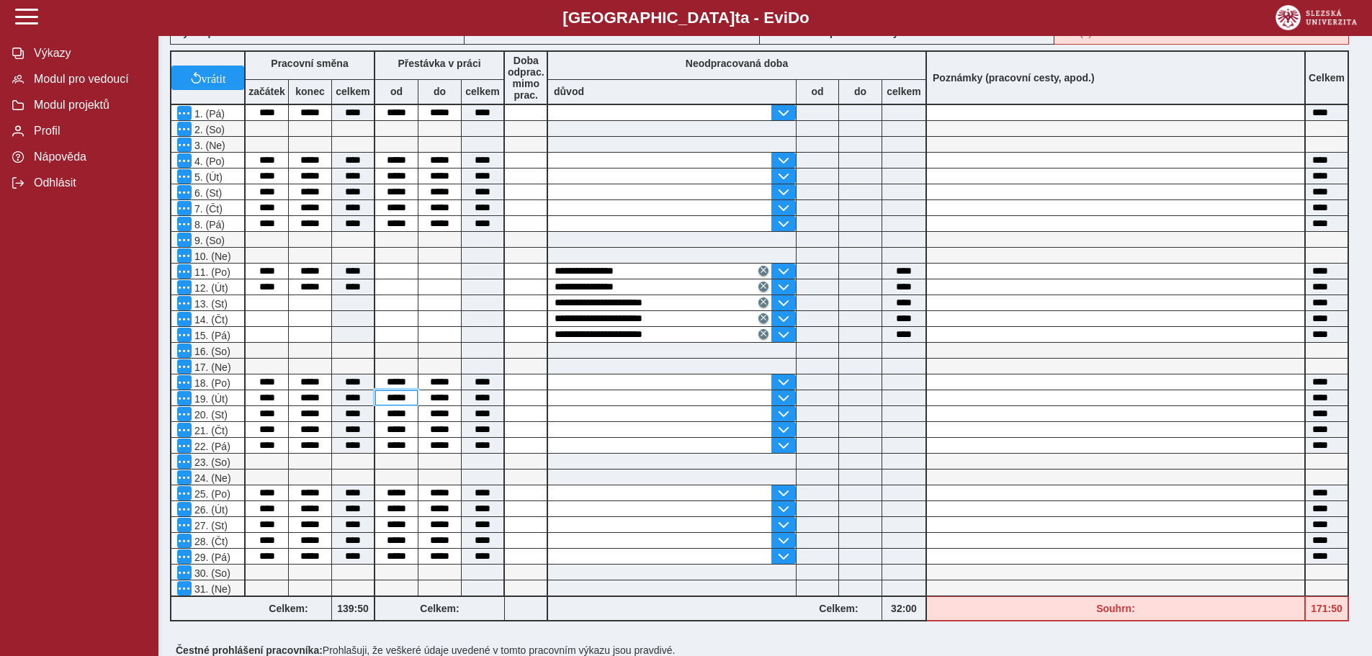 This screenshot has width=1372, height=656. Describe the element at coordinates (211, 589) in the screenshot. I see `span: 31. (Ne)` at that location.